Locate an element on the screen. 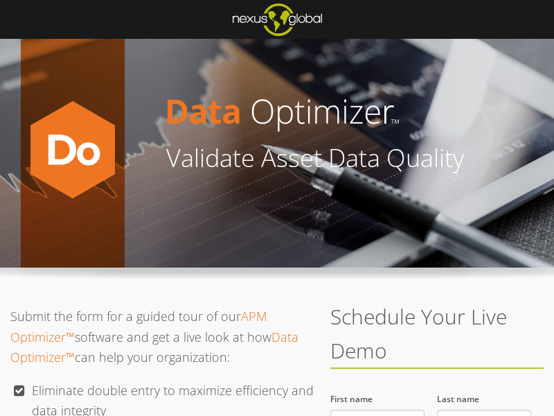 Image resolution: width=554 pixels, height=416 pixels. h1: Validate Asset Data Quality is located at coordinates (300, 158).